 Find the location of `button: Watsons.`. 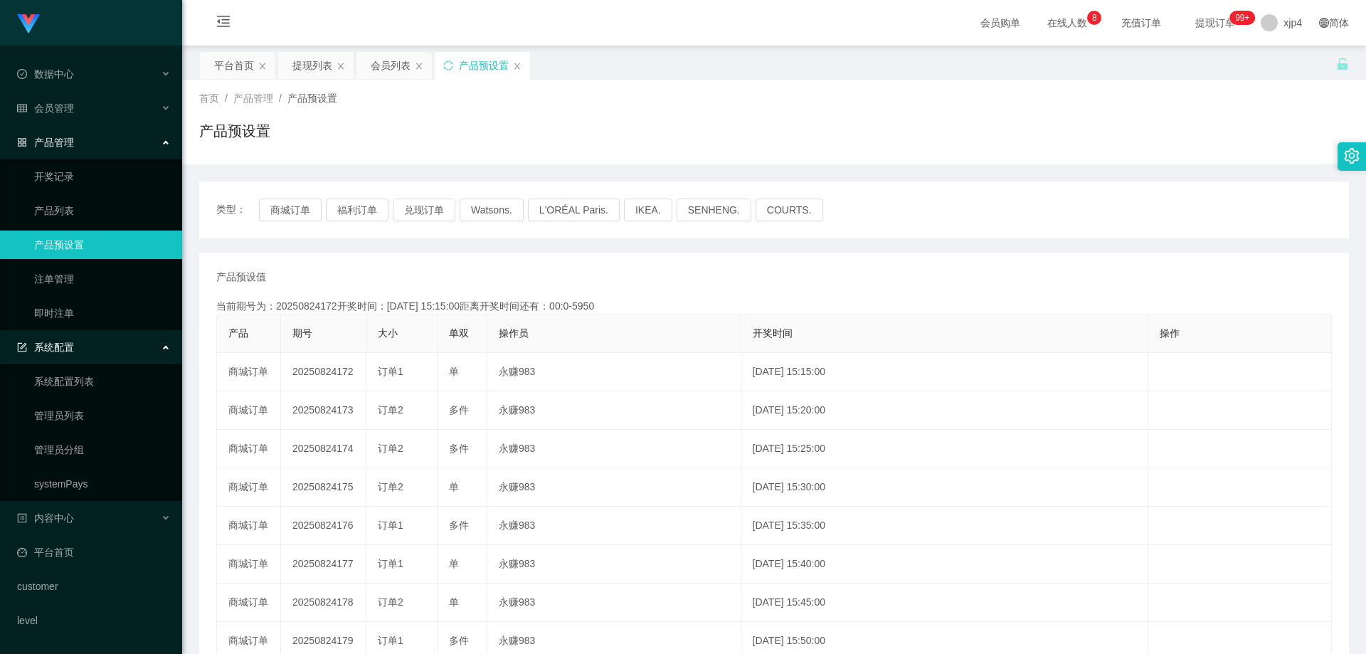

button: Watsons. is located at coordinates (492, 210).